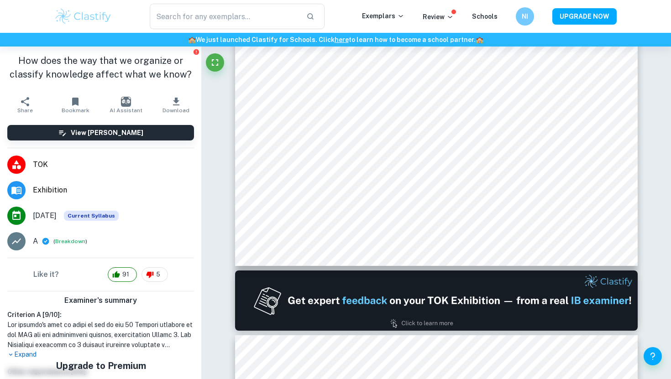  Describe the element at coordinates (35, 241) in the screenshot. I see `p: A` at that location.